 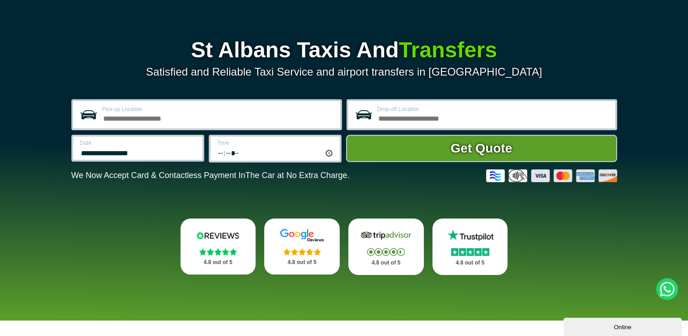 I want to click on img: Trustpilot, so click(x=470, y=235).